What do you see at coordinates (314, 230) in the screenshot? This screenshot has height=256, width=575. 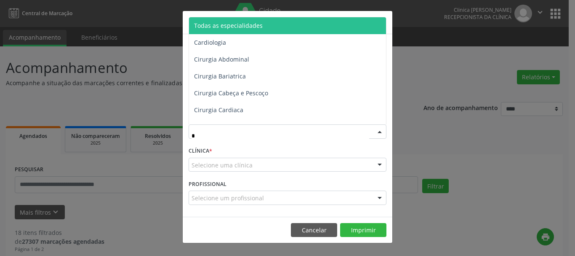 I see `button: Cancelar` at bounding box center [314, 230].